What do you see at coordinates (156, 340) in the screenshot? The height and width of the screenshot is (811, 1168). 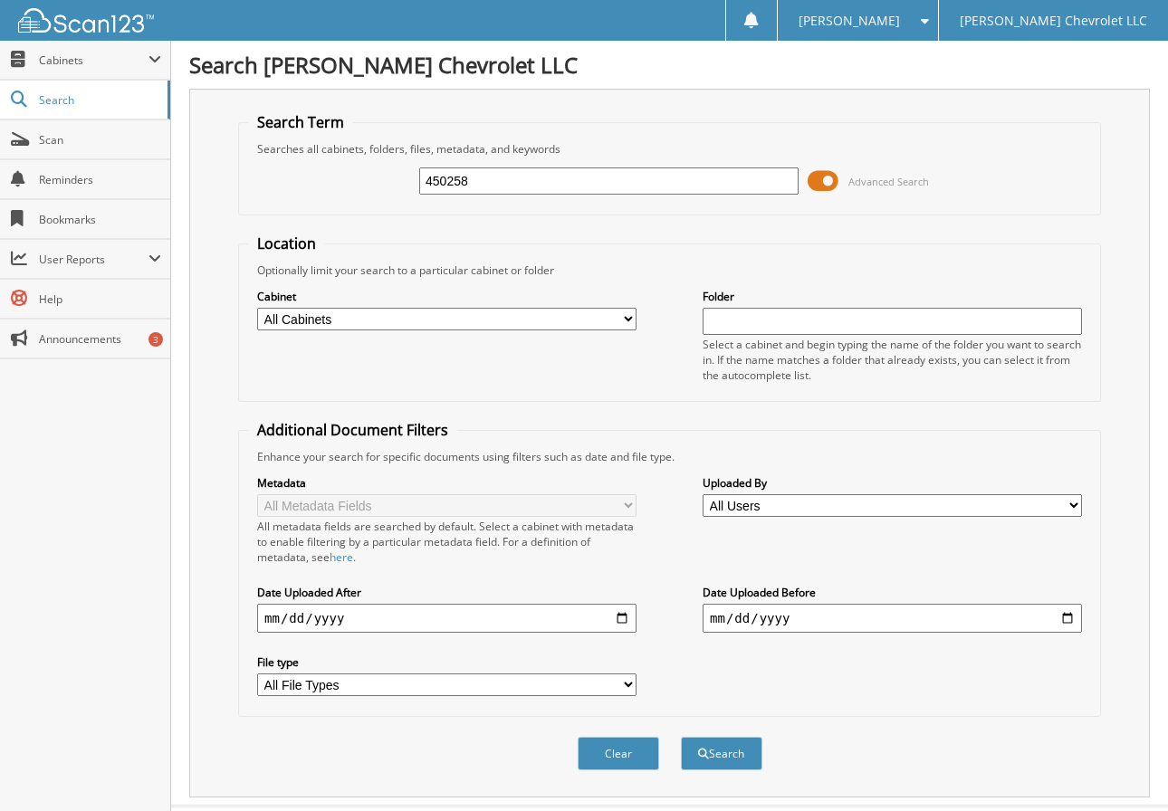 I see `div: 3` at bounding box center [156, 340].